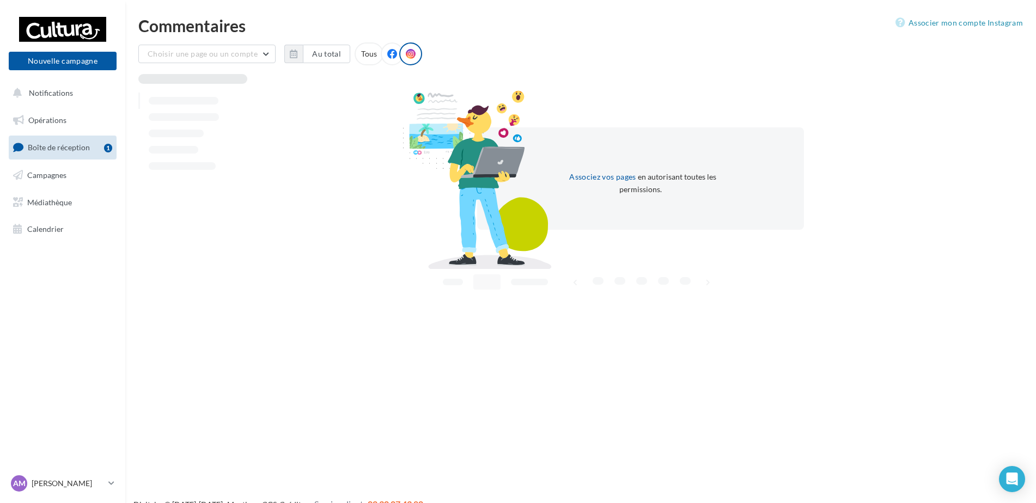  What do you see at coordinates (60, 93) in the screenshot?
I see `button: Notifications` at bounding box center [60, 93].